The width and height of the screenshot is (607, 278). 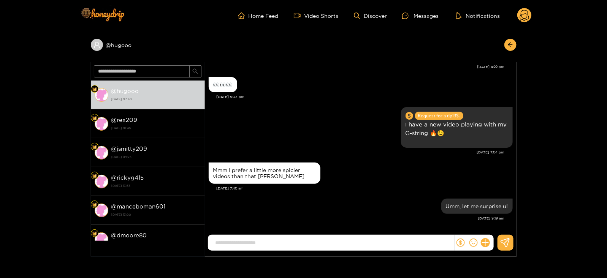 What do you see at coordinates (129, 235) in the screenshot?
I see `strong: @ dmoore80` at bounding box center [129, 235].